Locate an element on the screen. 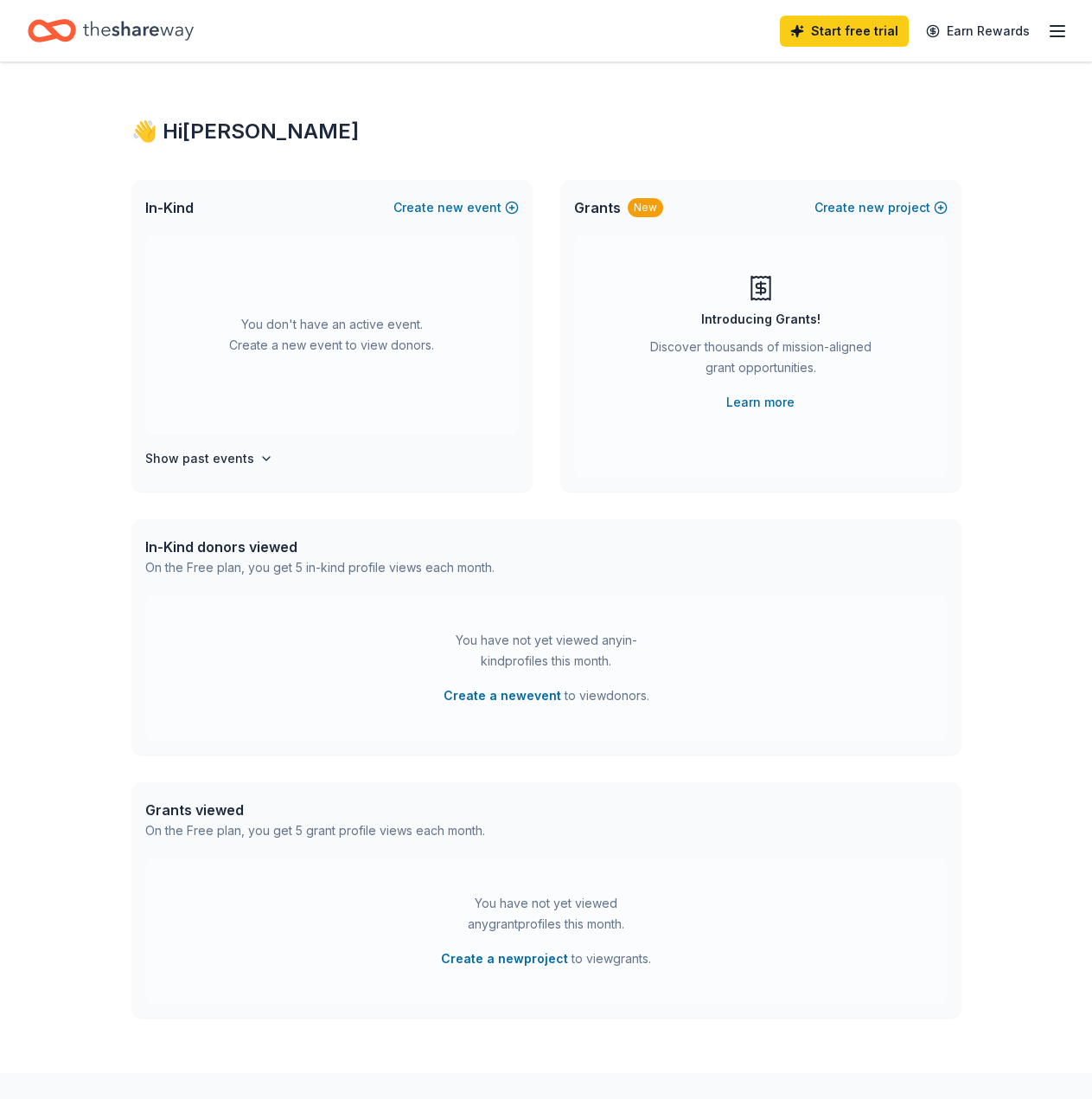  div: Discover thousands of mission-aligned grant opportunities. is located at coordinates (761, 361).